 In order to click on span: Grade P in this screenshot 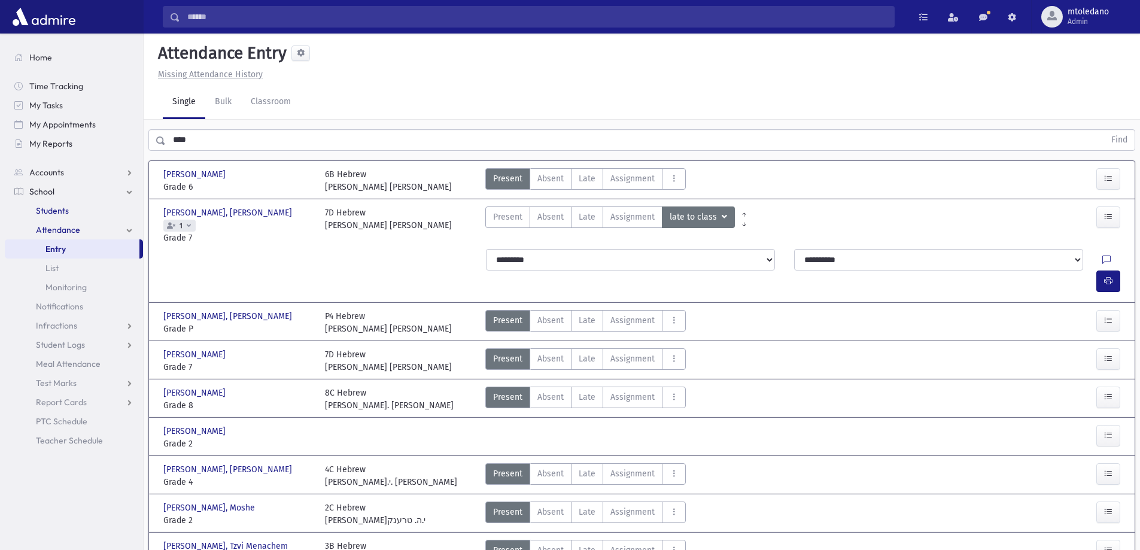, I will do `click(238, 329)`.